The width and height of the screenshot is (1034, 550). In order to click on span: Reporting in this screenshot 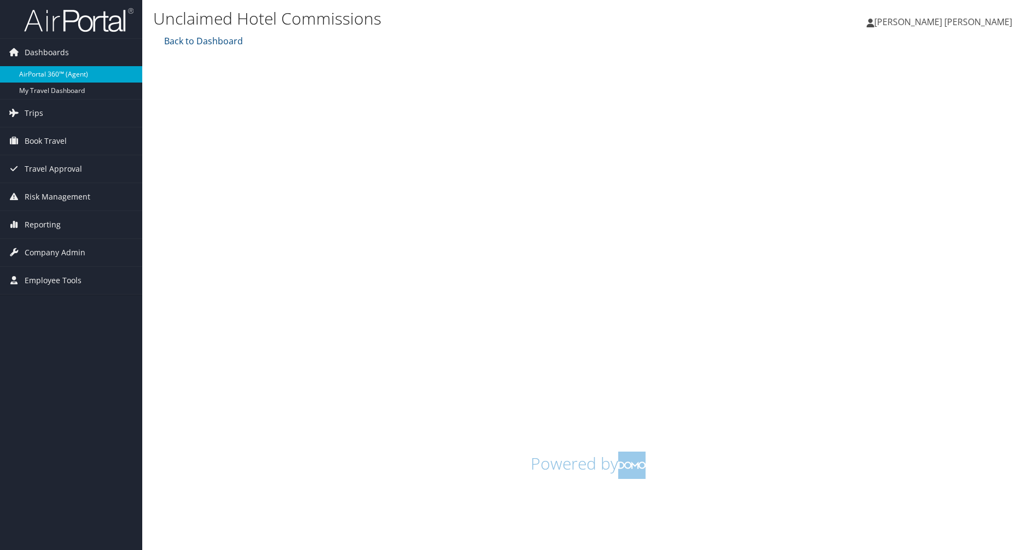, I will do `click(43, 225)`.